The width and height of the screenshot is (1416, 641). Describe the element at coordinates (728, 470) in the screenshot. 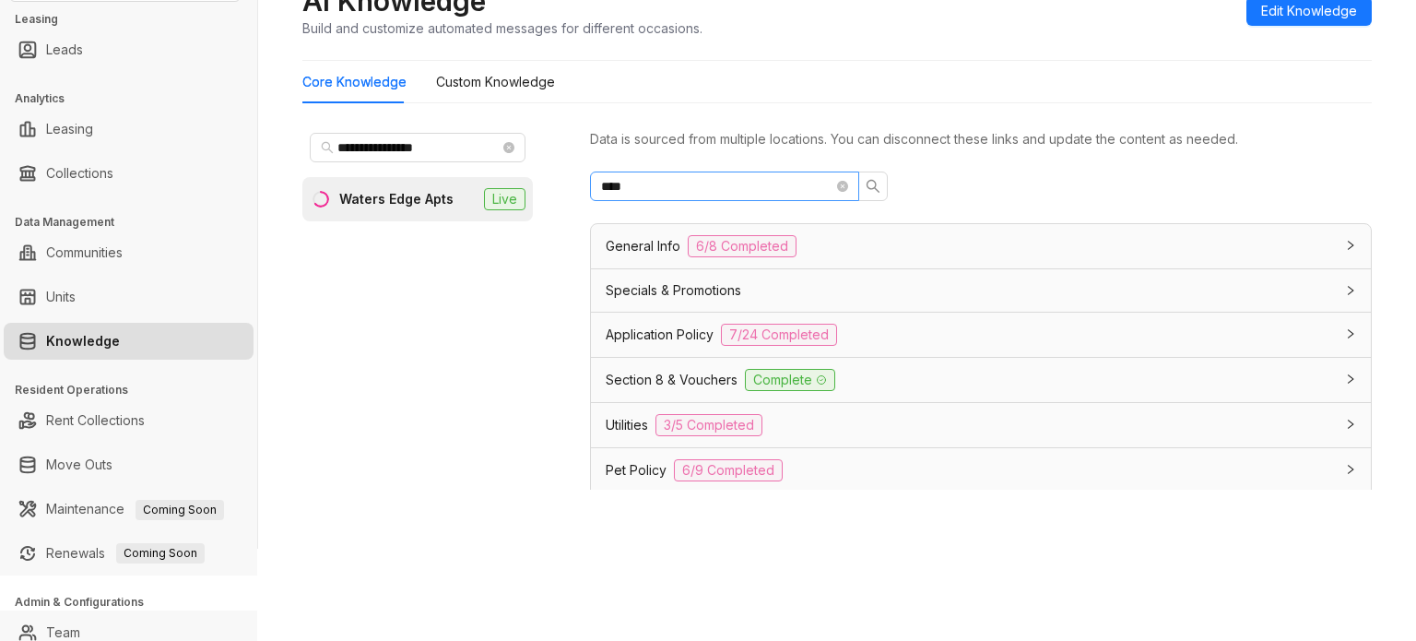

I see `span: 6/9 Completed` at that location.